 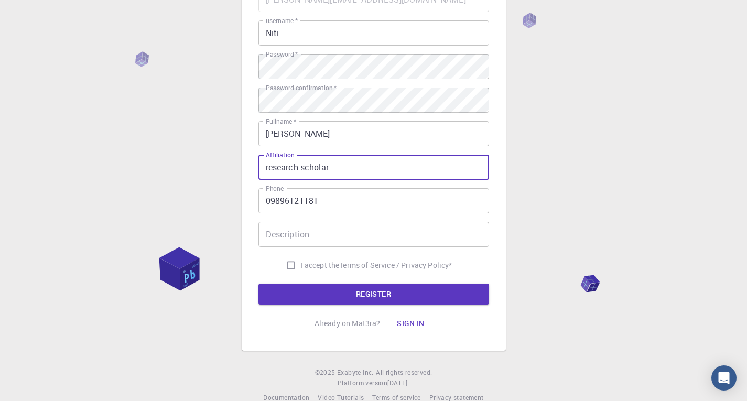 What do you see at coordinates (281, 54) in the screenshot?
I see `label: Password` at bounding box center [281, 54].